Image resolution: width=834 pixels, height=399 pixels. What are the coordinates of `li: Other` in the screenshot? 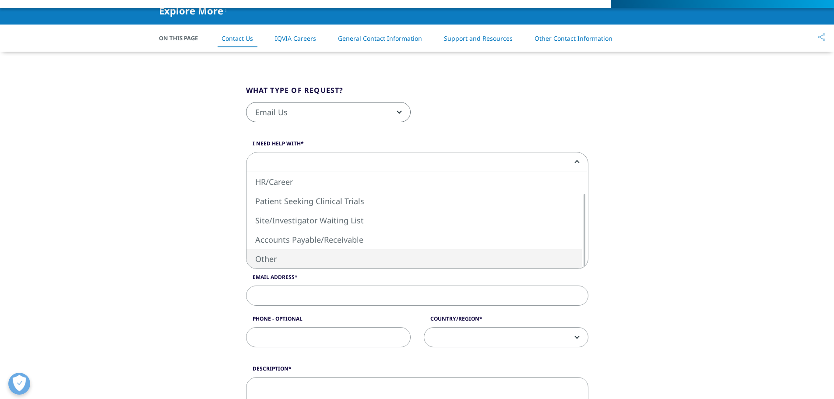 It's located at (414, 259).